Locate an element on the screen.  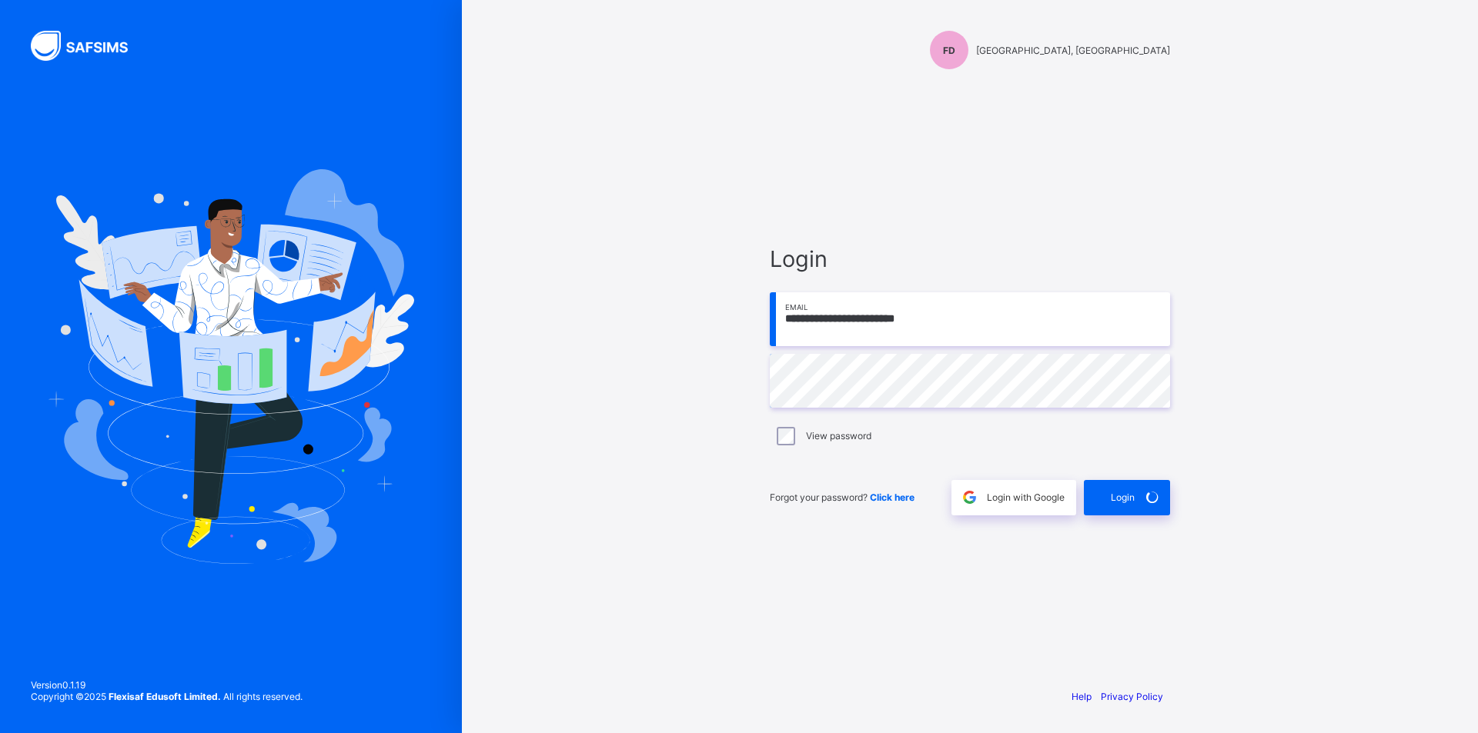
span: Login is located at coordinates (970, 259).